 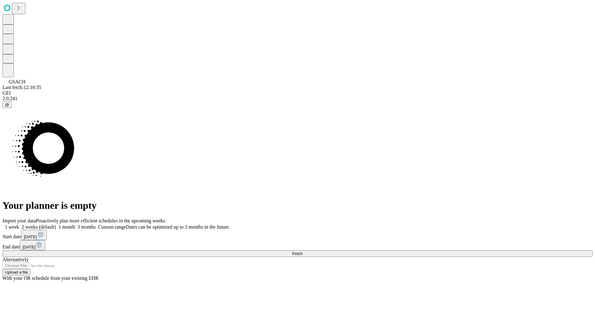 I want to click on span: 1 month, so click(x=67, y=227).